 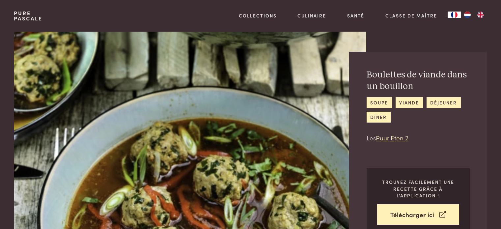 What do you see at coordinates (454, 15) in the screenshot?
I see `a: FR` at bounding box center [454, 15].